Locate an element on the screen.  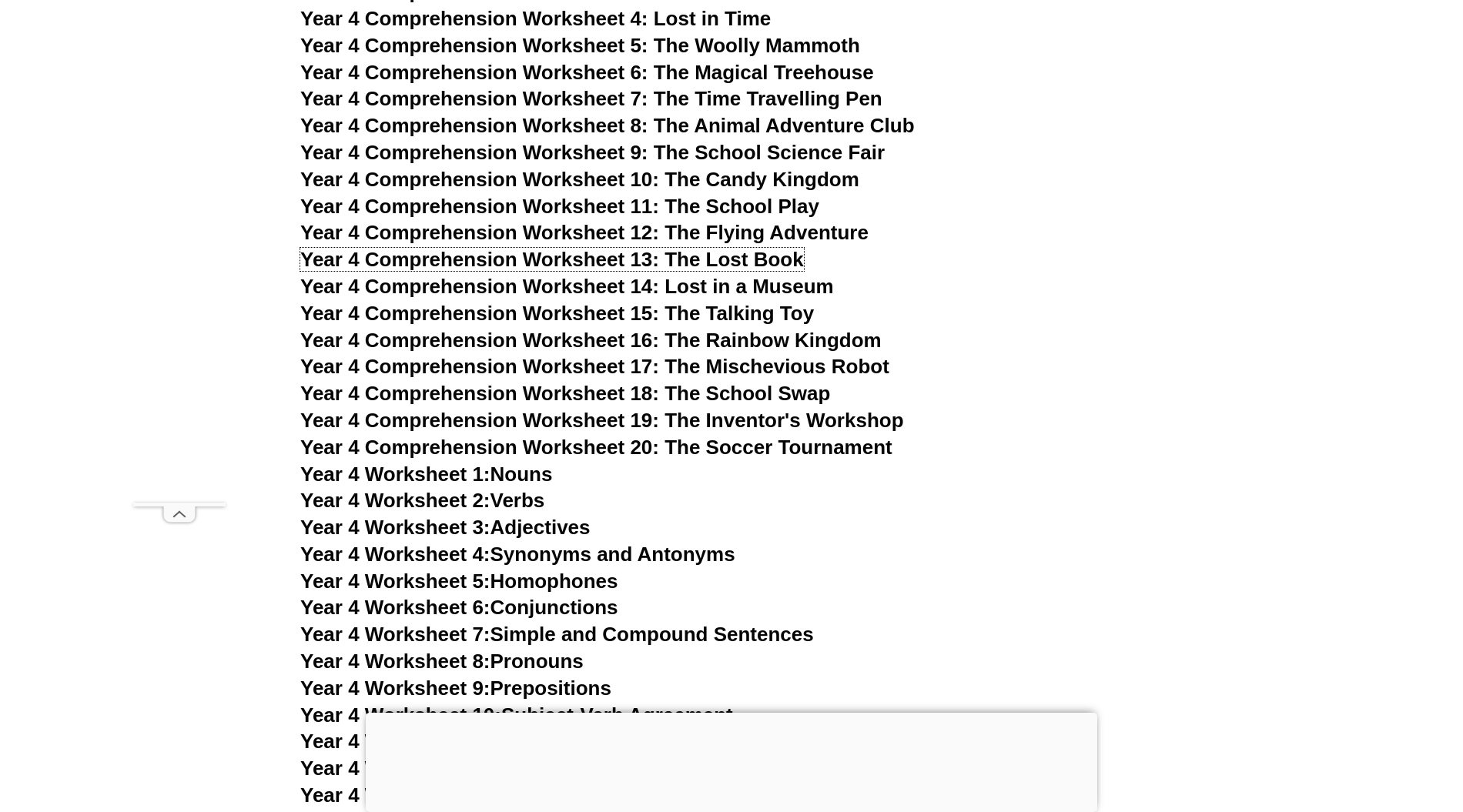
a: Year 4 Comprehension Worksheet 7: The Time Travelling Pen is located at coordinates (592, 98).